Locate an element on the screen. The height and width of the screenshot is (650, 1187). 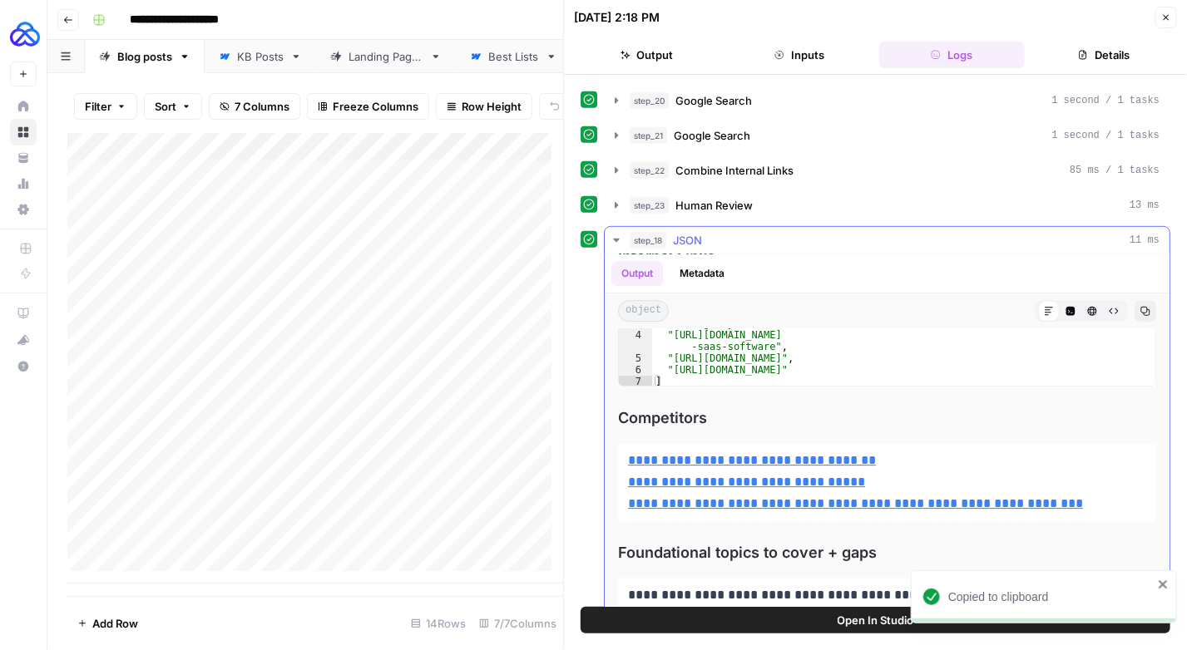
span: Human Review is located at coordinates (714, 205).